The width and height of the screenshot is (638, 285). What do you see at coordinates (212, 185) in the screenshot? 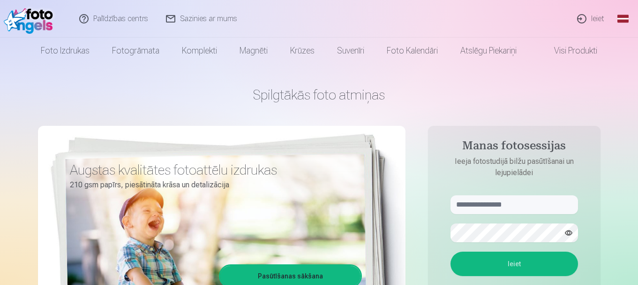
I see `p: 210 gsm papīrs, piesātināta krāsa un detalizācija` at bounding box center [212, 185].